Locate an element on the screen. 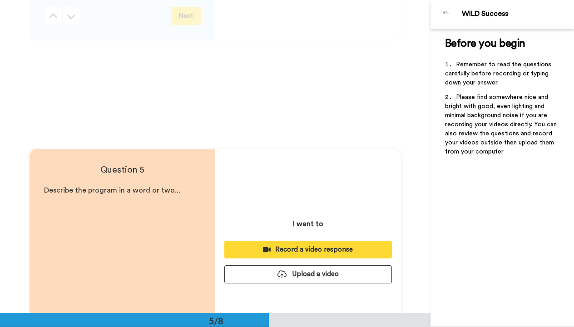 This screenshot has width=574, height=327. div: WILD Success is located at coordinates (518, 14).